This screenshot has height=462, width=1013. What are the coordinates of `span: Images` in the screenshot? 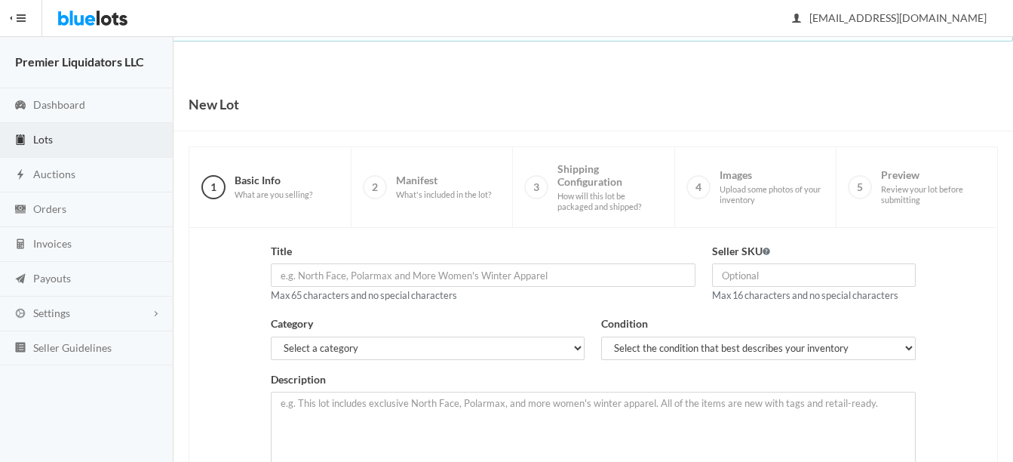 It's located at (772, 186).